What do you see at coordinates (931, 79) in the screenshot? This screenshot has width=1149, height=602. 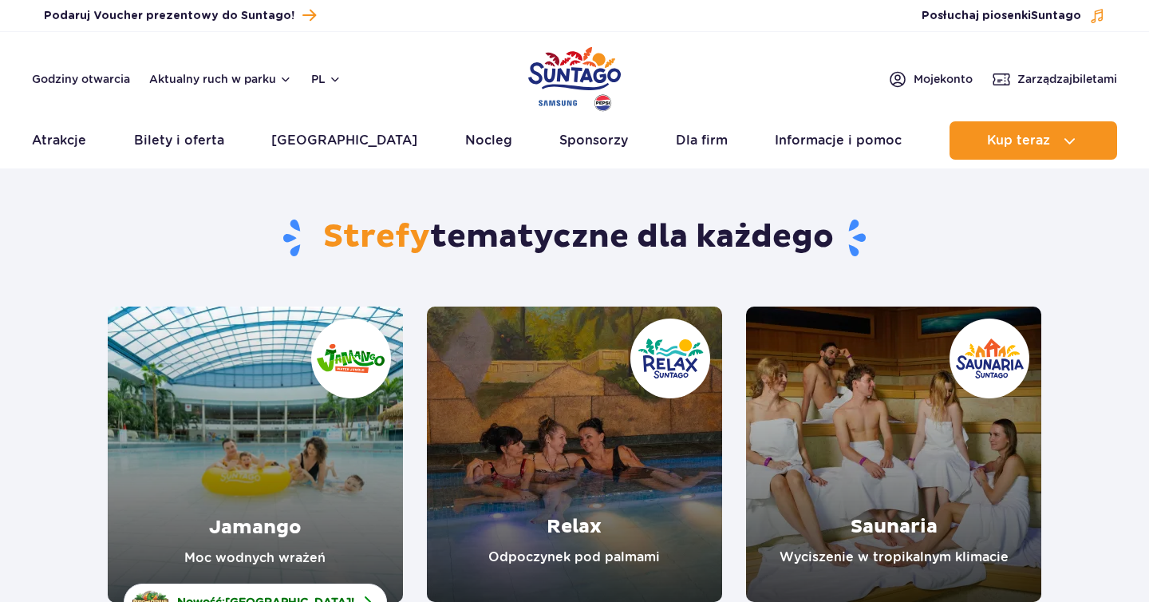 I see `a: Mojekonto` at bounding box center [931, 79].